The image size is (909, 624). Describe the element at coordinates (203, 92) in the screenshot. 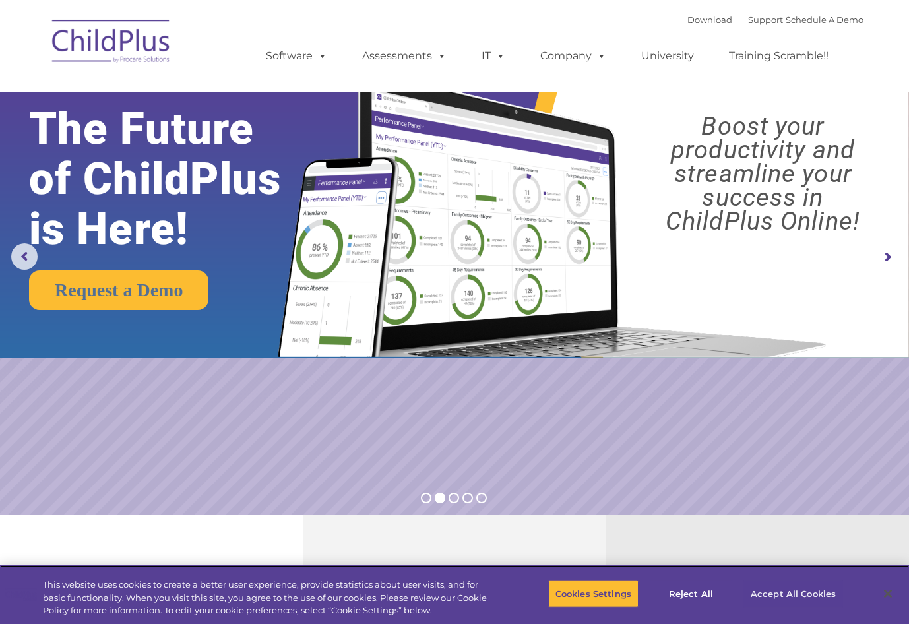

I see `span: Last name` at that location.